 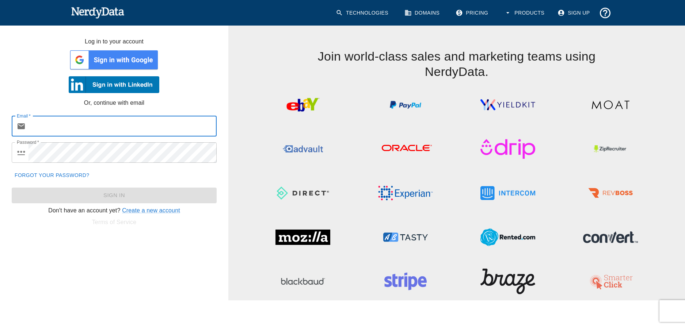 What do you see at coordinates (406, 105) in the screenshot?
I see `img: PayPal` at bounding box center [406, 105].